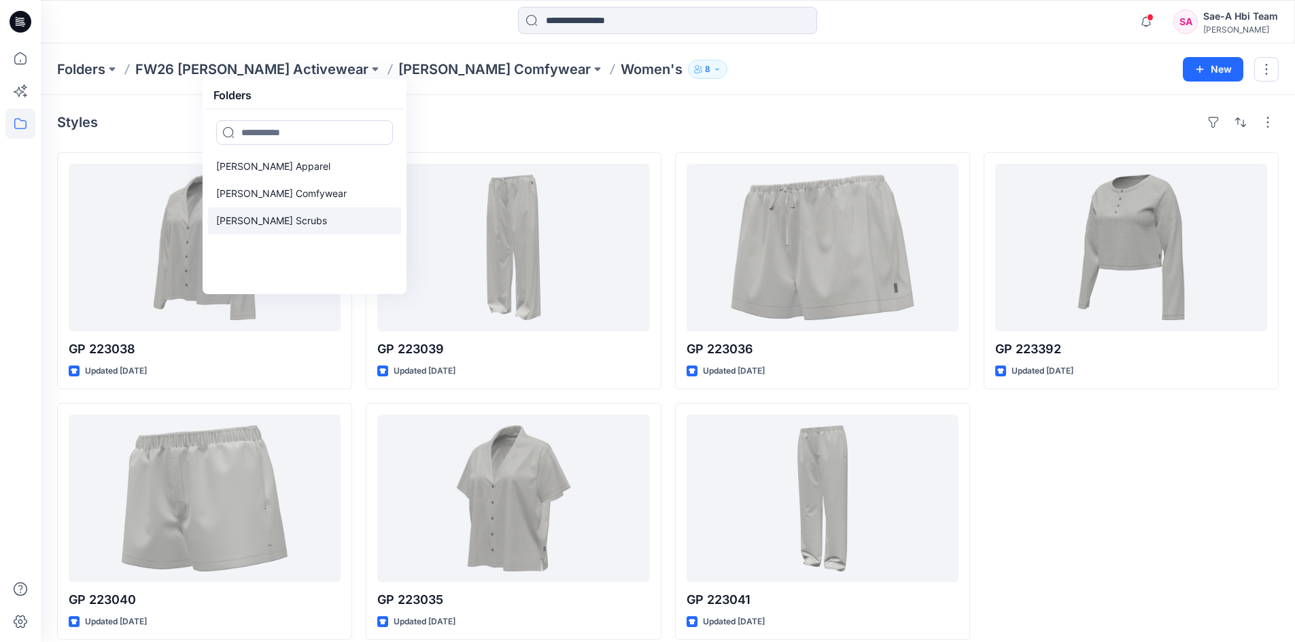 This screenshot has height=642, width=1295. Describe the element at coordinates (513, 498) in the screenshot. I see `a: GP 223035` at that location.